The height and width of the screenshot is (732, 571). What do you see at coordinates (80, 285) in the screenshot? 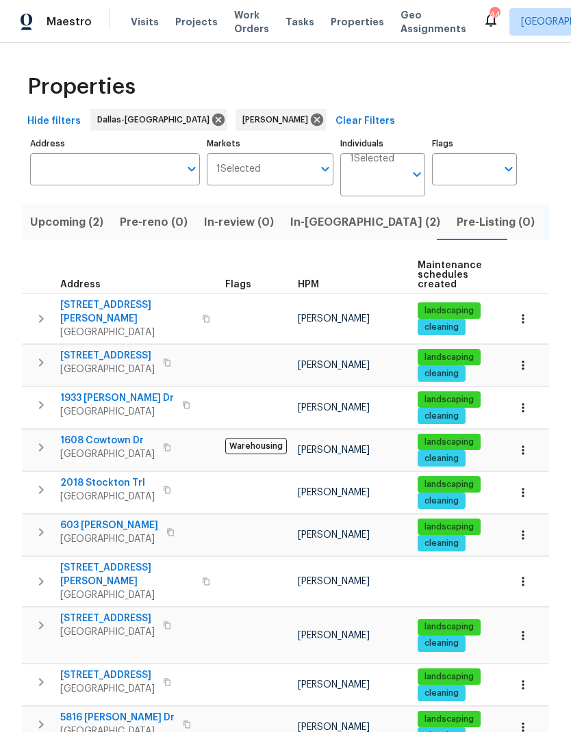
I see `span: Address` at bounding box center [80, 285].